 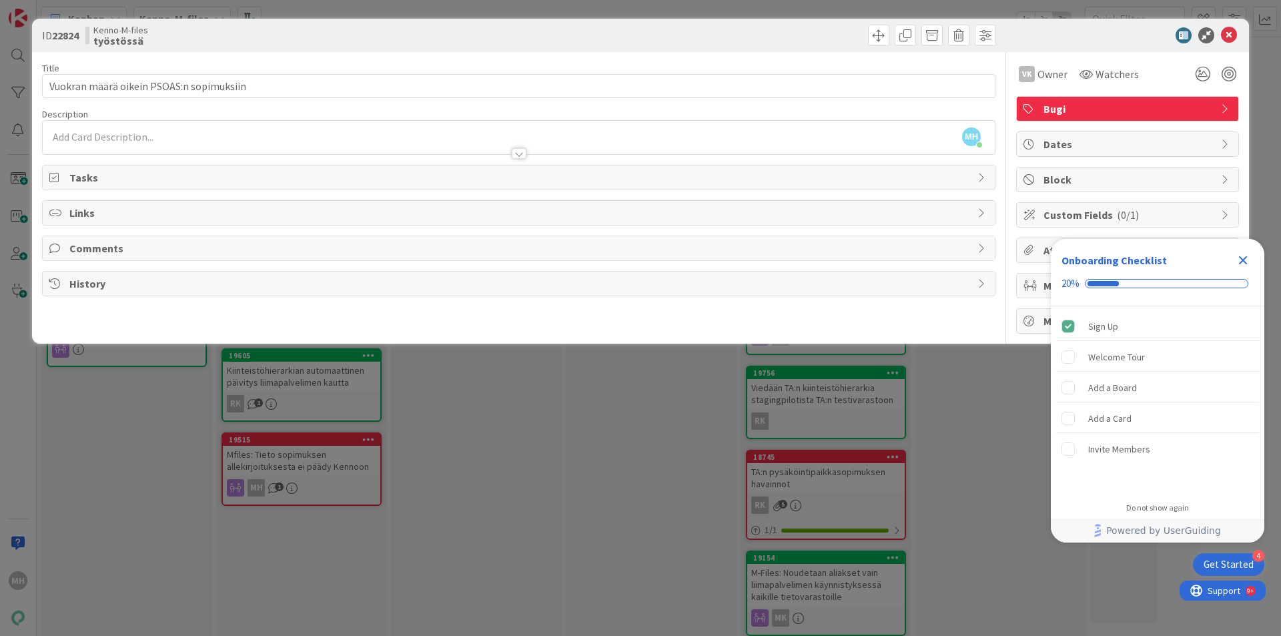 What do you see at coordinates (1158, 530) in the screenshot?
I see `a: Powered by UserGuiding` at bounding box center [1158, 530].